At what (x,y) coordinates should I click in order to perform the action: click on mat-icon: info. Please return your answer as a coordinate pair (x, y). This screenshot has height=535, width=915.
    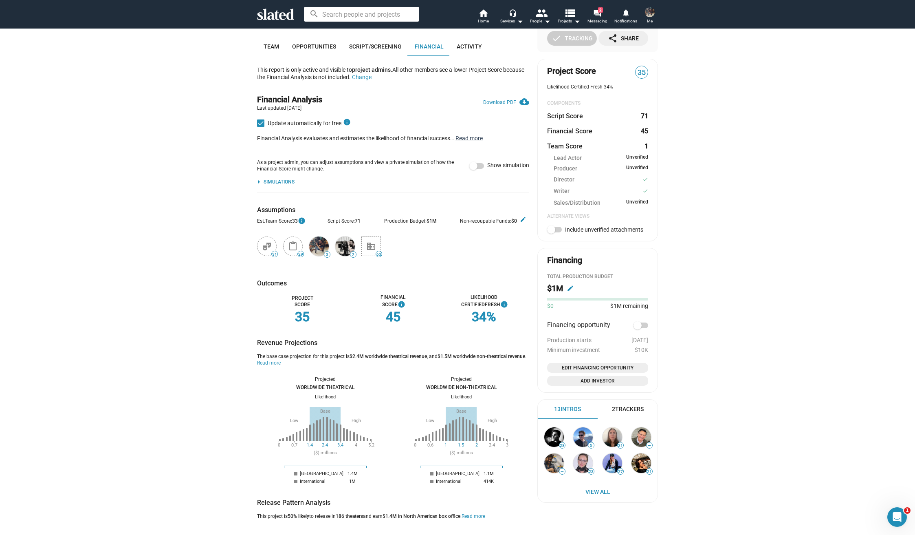
    Looking at the image, I should click on (504, 304).